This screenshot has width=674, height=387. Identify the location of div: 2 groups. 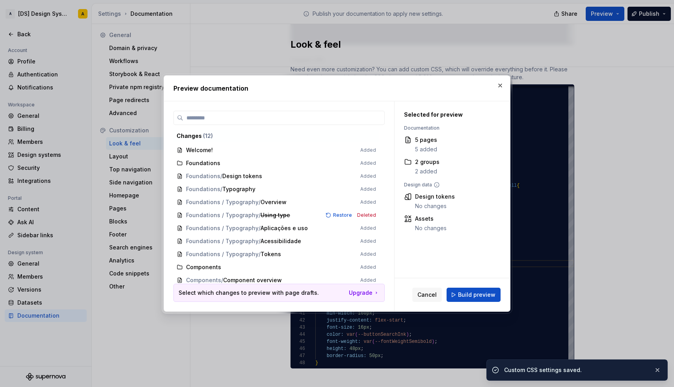
(427, 162).